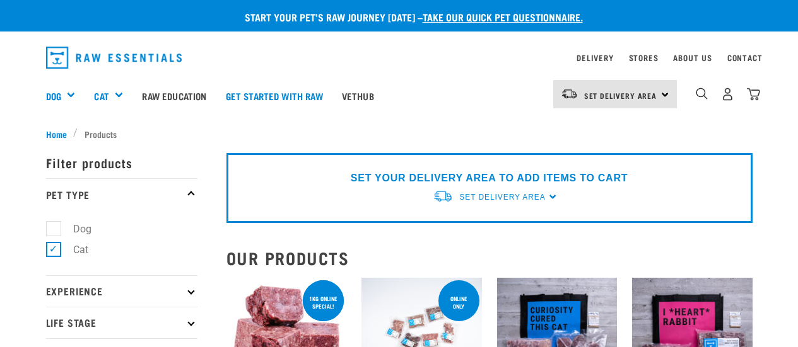 The image size is (798, 347). What do you see at coordinates (458, 303) in the screenshot?
I see `div: ONLINE ONLY` at bounding box center [458, 303].